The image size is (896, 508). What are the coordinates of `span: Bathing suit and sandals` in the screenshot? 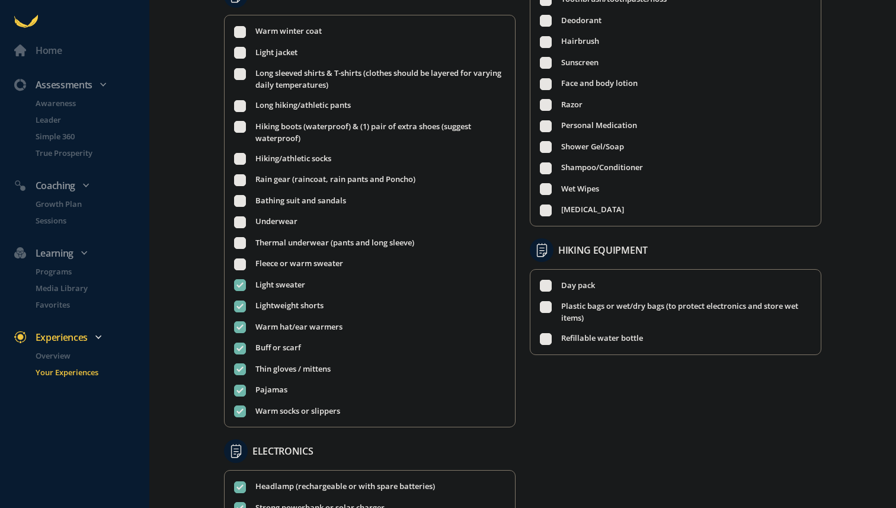 It's located at (301, 201).